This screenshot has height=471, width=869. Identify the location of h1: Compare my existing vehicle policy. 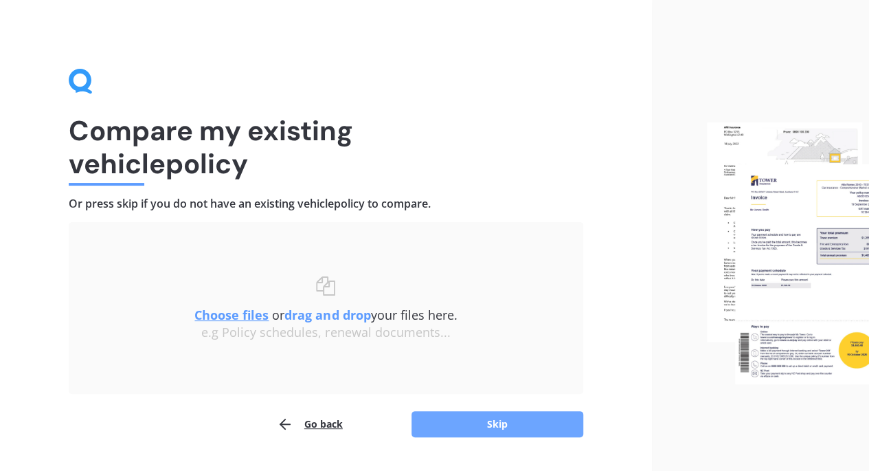
(326, 147).